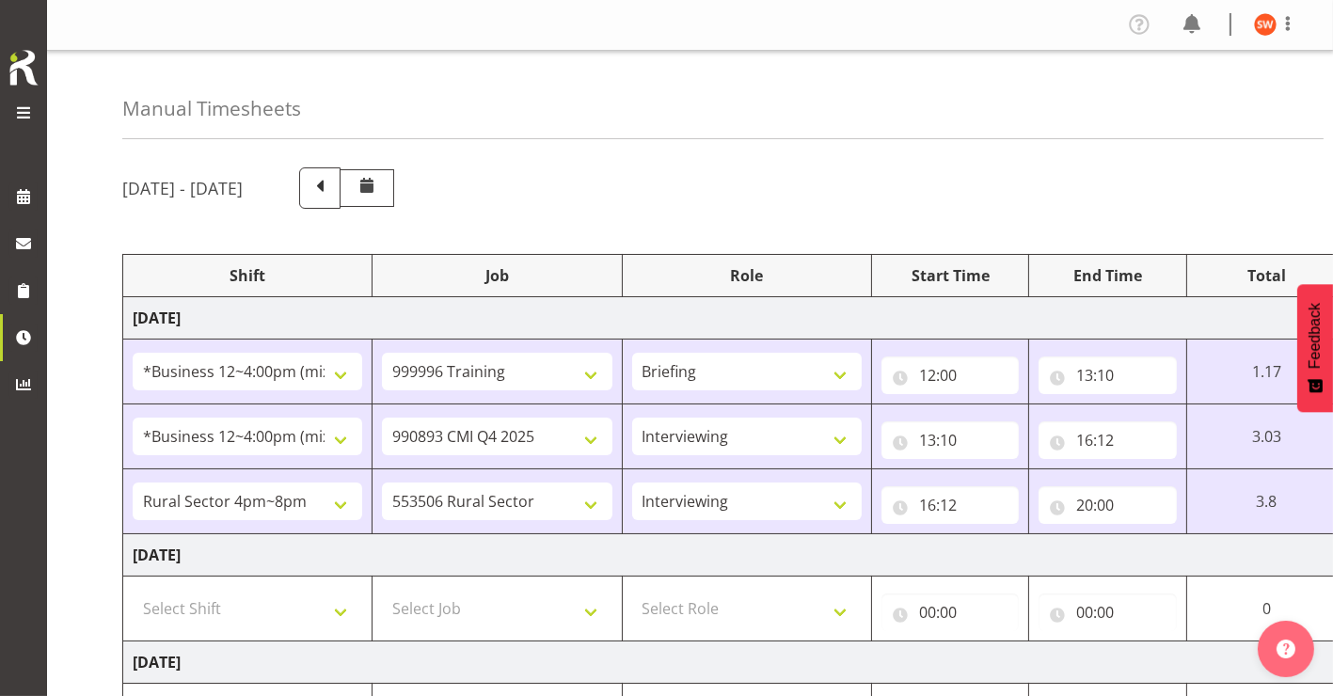 Image resolution: width=1333 pixels, height=696 pixels. I want to click on div: Role, so click(747, 276).